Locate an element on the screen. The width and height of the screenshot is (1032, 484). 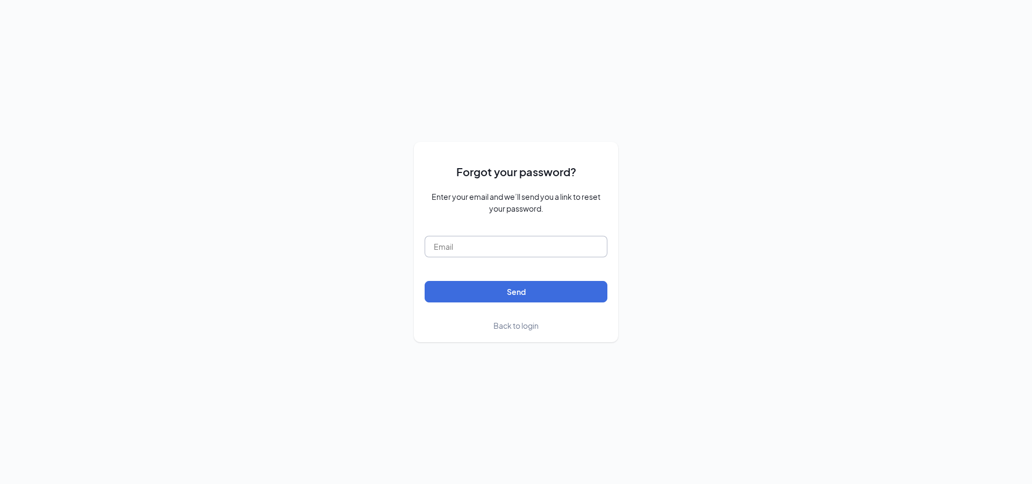
span: Back to login is located at coordinates (516, 326).